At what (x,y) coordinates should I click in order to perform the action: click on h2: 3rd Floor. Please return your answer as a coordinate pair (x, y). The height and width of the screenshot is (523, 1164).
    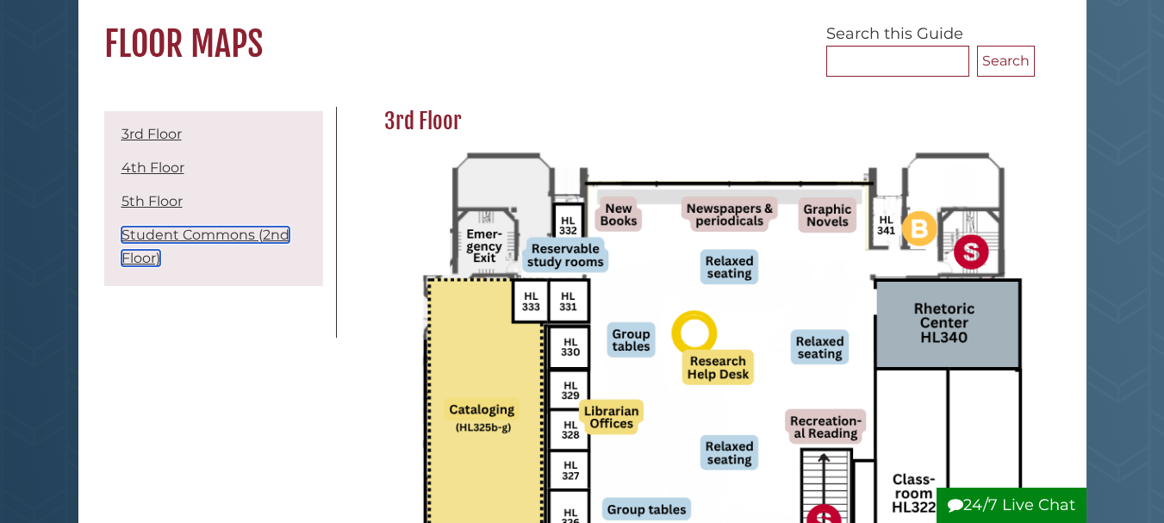
    Looking at the image, I should click on (705, 121).